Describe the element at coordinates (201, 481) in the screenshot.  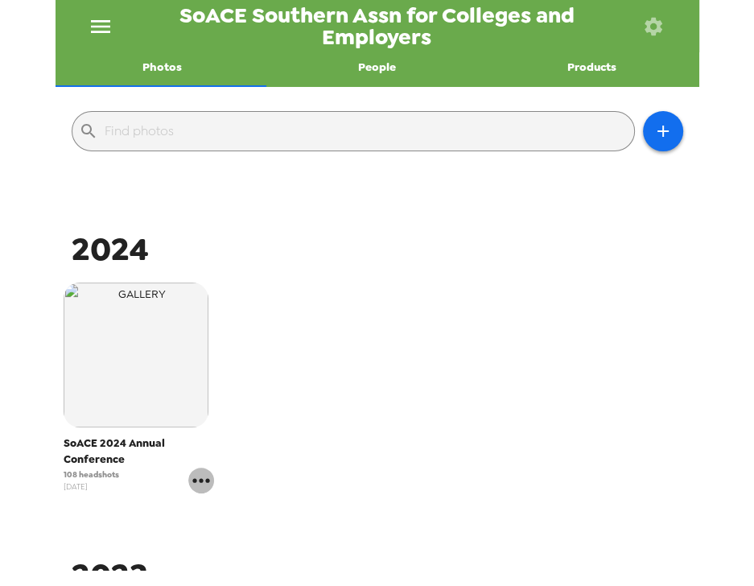
I see `button: gallery menu` at that location.